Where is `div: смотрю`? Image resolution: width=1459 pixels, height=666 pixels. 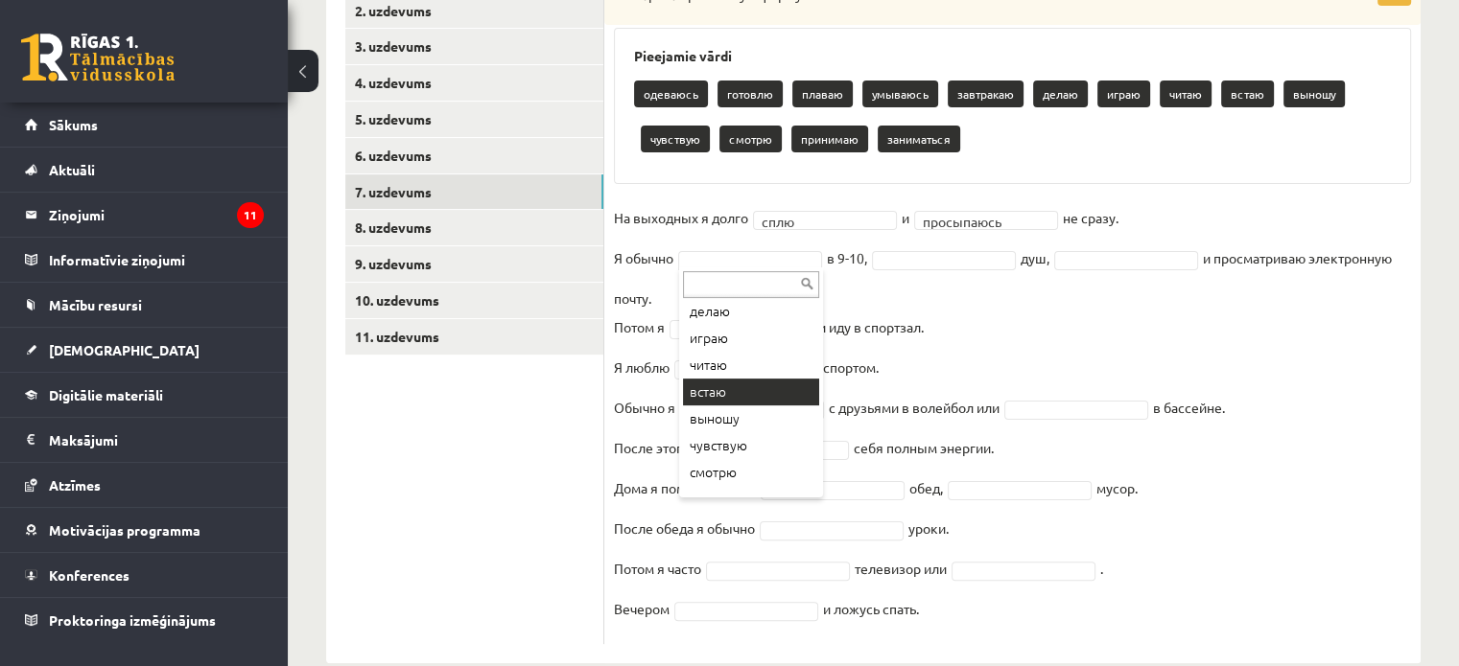
div: смотрю is located at coordinates (751, 473).